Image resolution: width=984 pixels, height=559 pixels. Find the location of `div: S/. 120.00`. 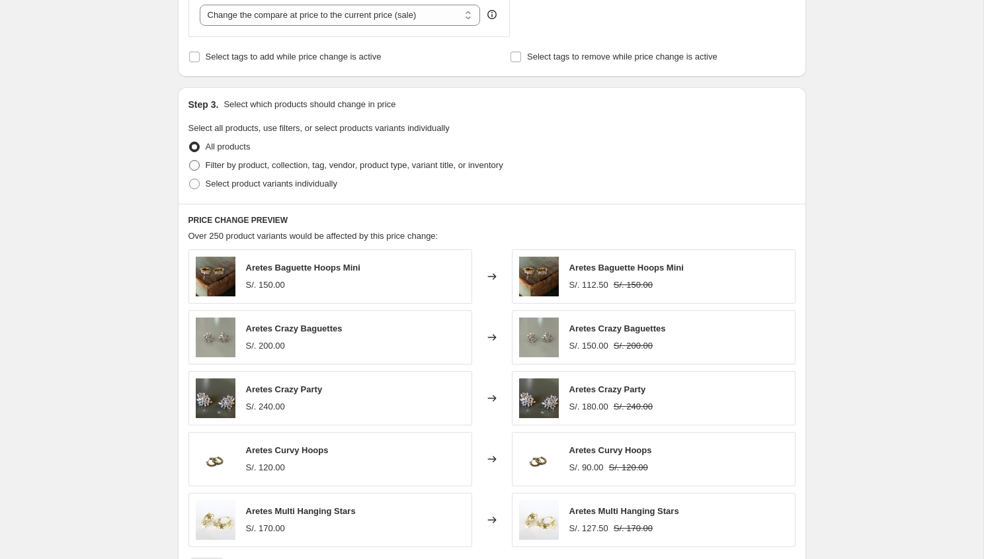

div: S/. 120.00 is located at coordinates (265, 468).